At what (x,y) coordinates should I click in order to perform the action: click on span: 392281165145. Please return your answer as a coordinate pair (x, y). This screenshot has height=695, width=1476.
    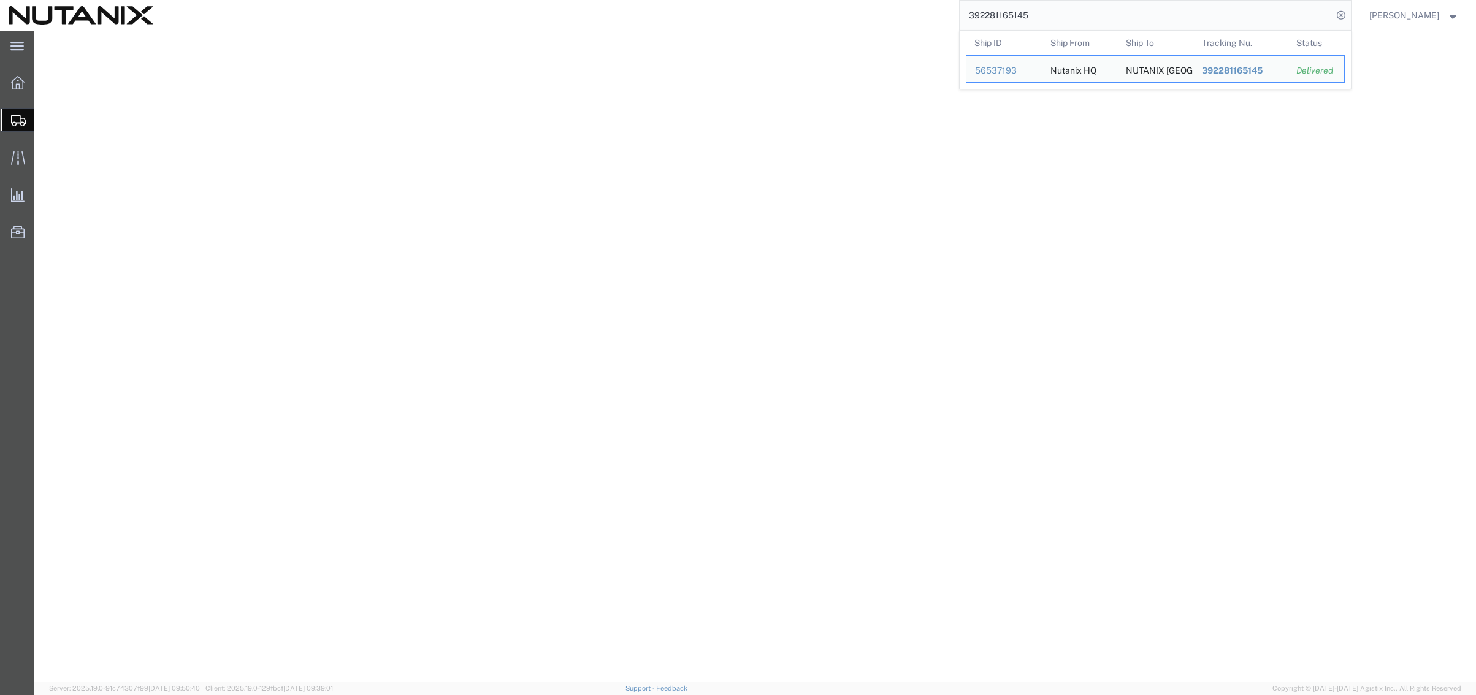
    Looking at the image, I should click on (1231, 71).